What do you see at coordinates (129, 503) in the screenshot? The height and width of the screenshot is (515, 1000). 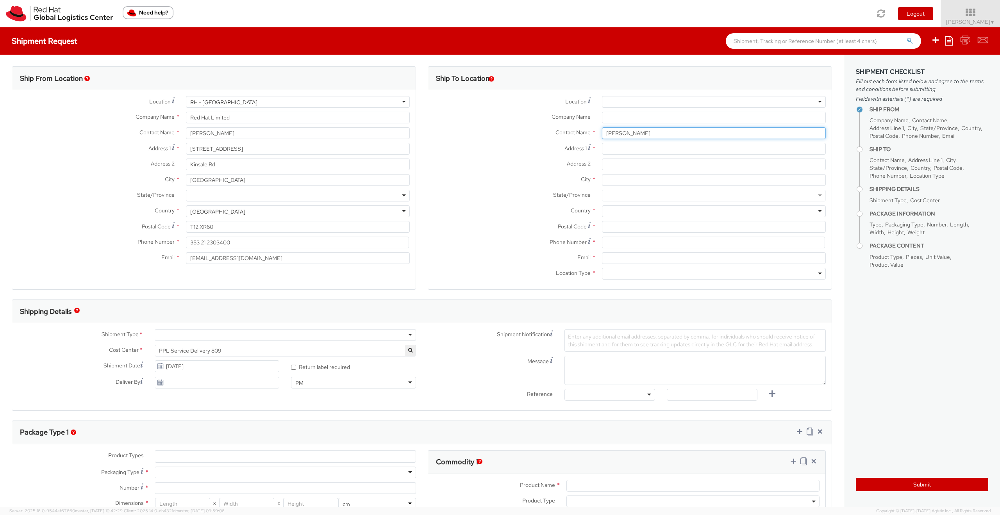 I see `span: Dimensions` at bounding box center [129, 503].